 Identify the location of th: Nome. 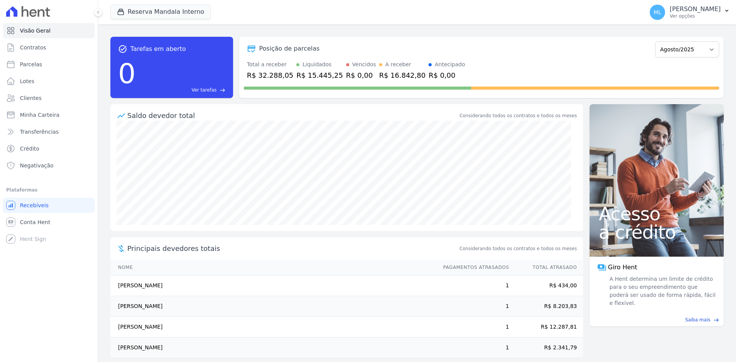
(273, 268).